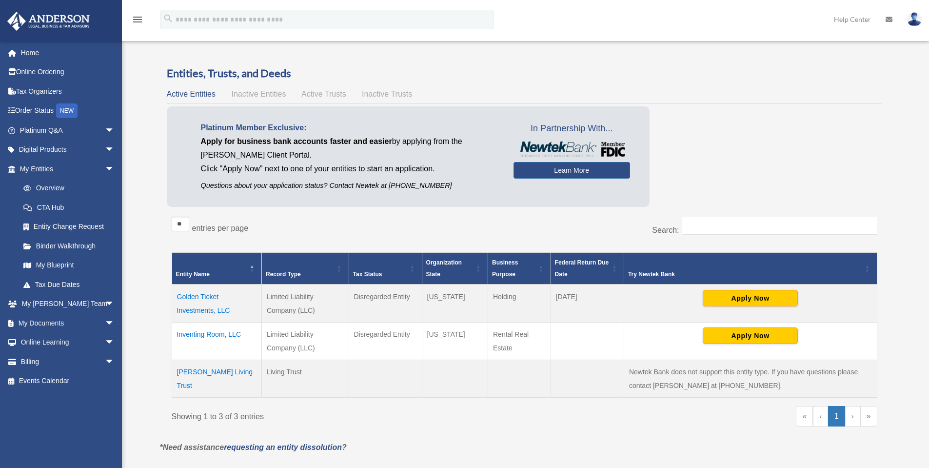 The width and height of the screenshot is (929, 468). What do you see at coordinates (68, 323) in the screenshot?
I see `a: My Documentsarrow_drop_down` at bounding box center [68, 323].